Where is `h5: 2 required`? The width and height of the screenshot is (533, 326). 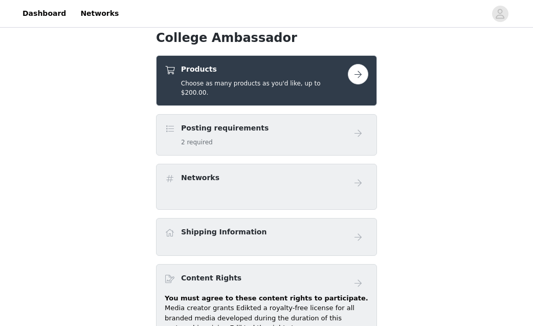
h5: 2 required is located at coordinates (225, 142).